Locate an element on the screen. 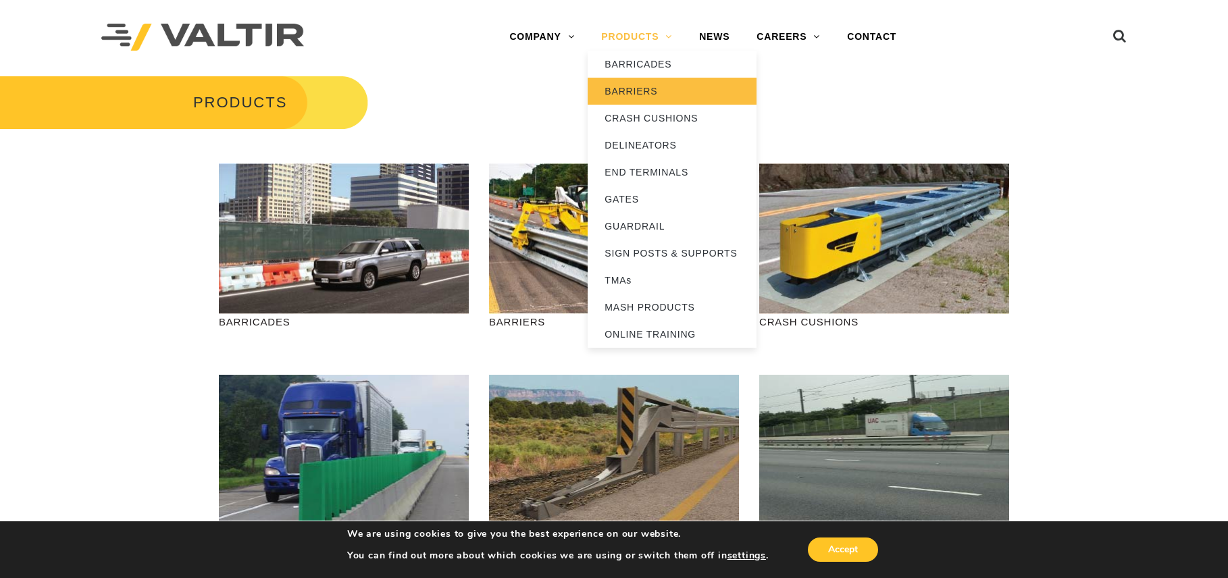  p: We are using cookies to give you the best experience on our website. is located at coordinates (558, 534).